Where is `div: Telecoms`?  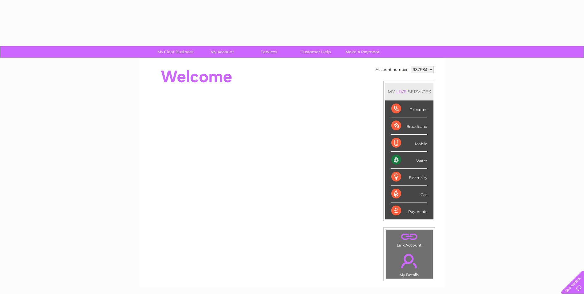
div: Telecoms is located at coordinates (409, 109).